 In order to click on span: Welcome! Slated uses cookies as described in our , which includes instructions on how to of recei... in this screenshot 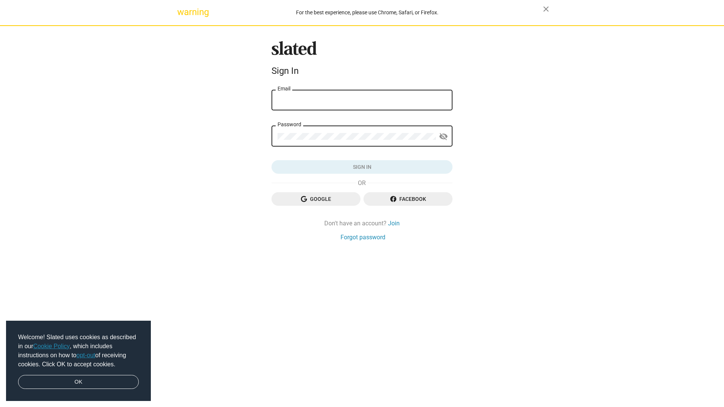, I will do `click(78, 351)`.